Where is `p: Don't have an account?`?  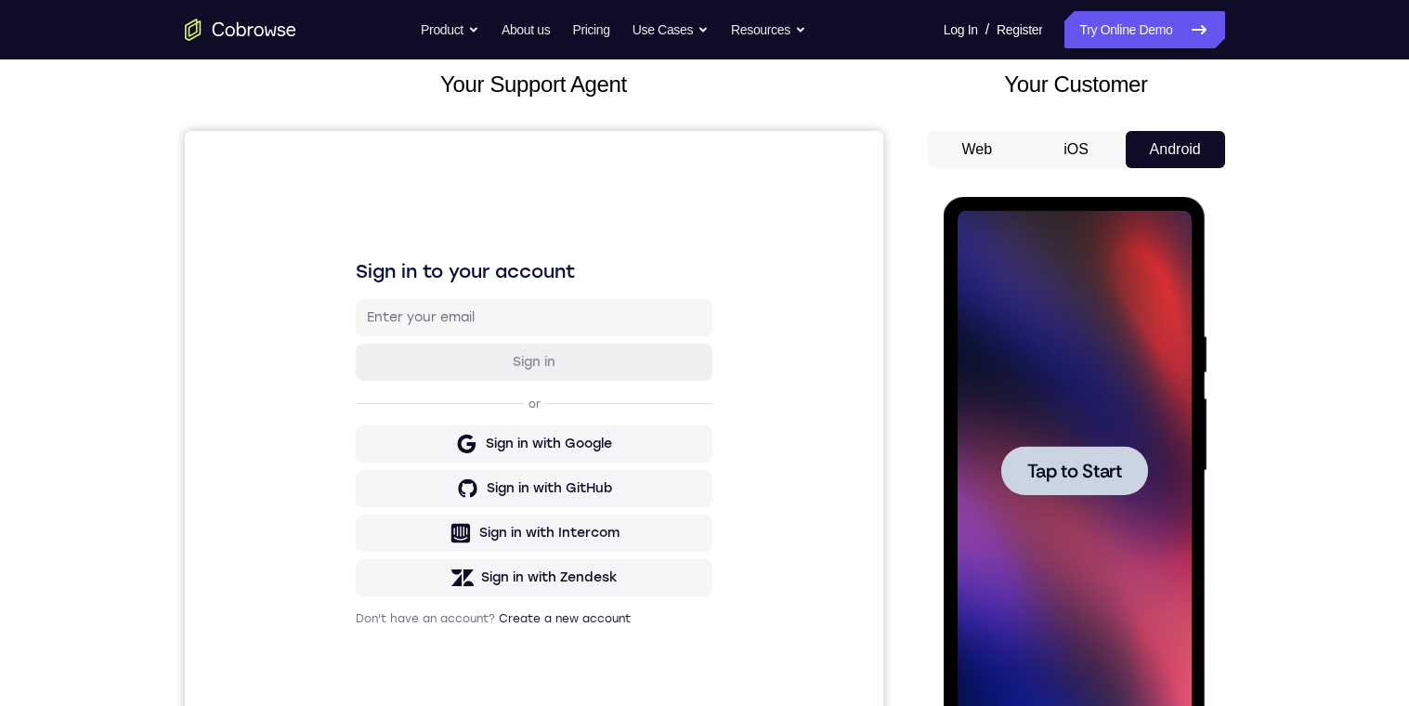 p: Don't have an account? is located at coordinates (349, 488).